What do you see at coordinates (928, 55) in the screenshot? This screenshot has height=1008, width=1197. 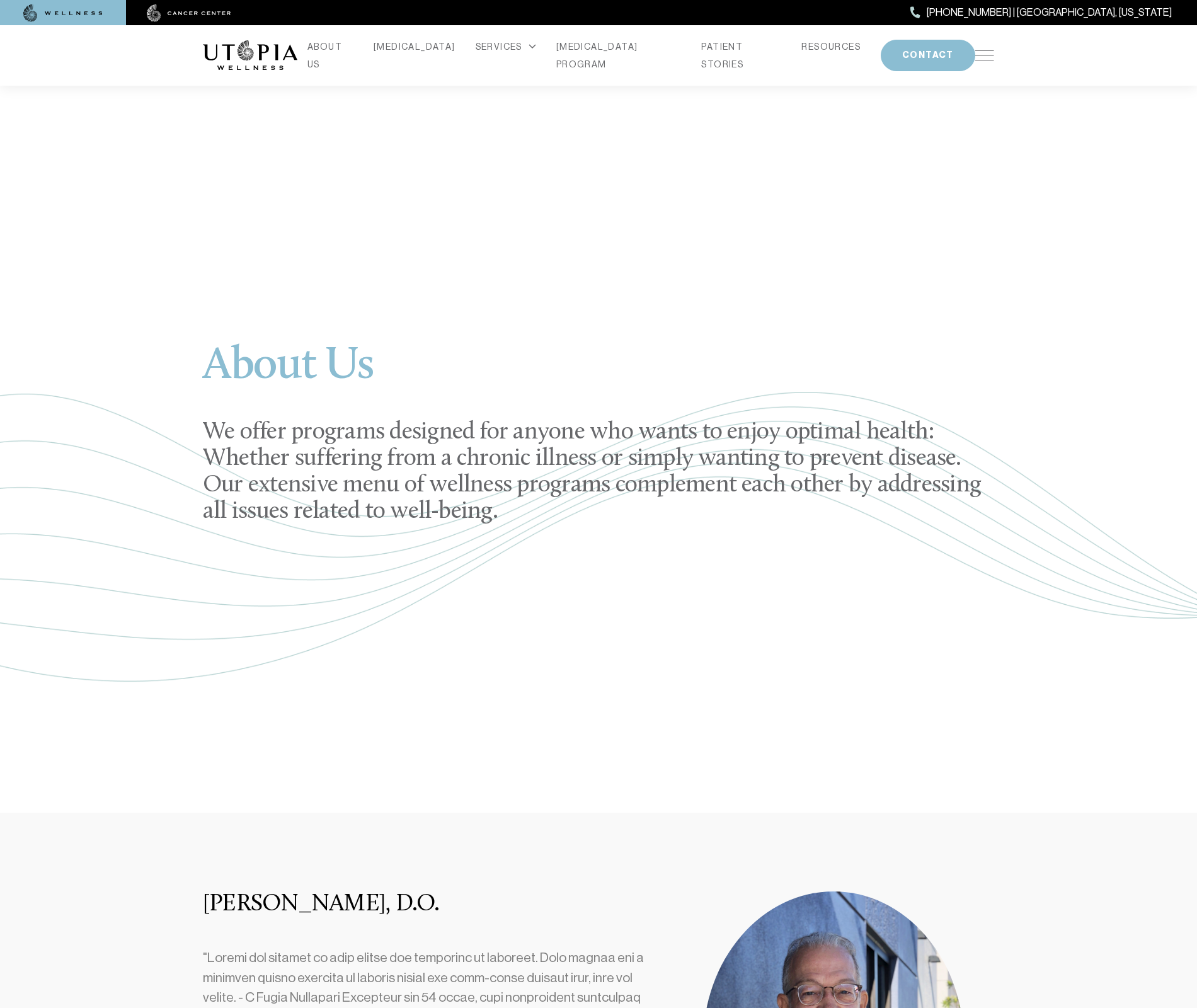 I see `button: CONTACT` at bounding box center [928, 55].